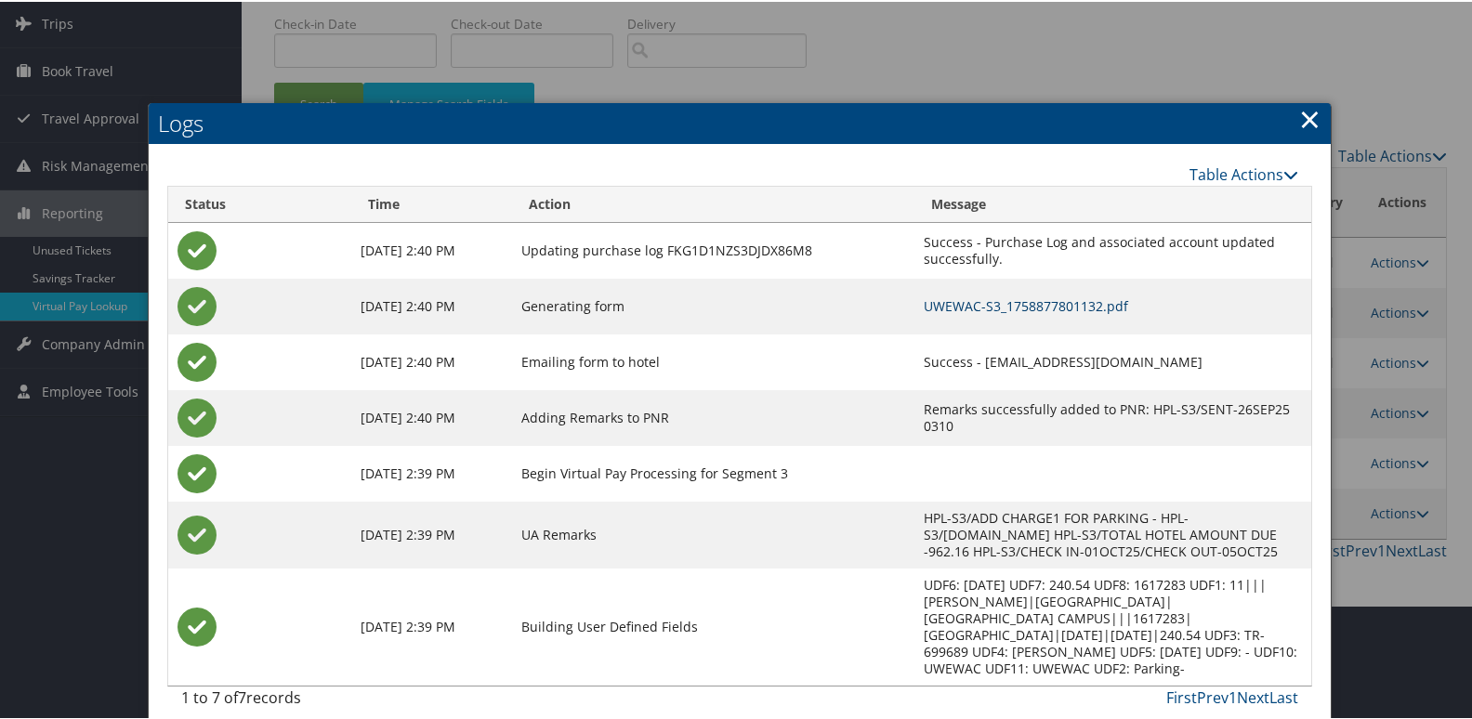  What do you see at coordinates (431, 203) in the screenshot?
I see `th: Time: activate to sort column ascending` at bounding box center [431, 203].